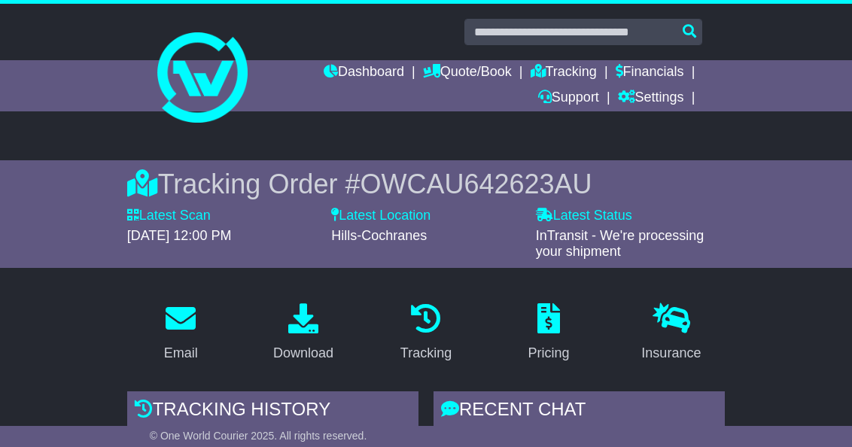  What do you see at coordinates (378, 235) in the screenshot?
I see `span: Hills-Cochranes` at bounding box center [378, 235].